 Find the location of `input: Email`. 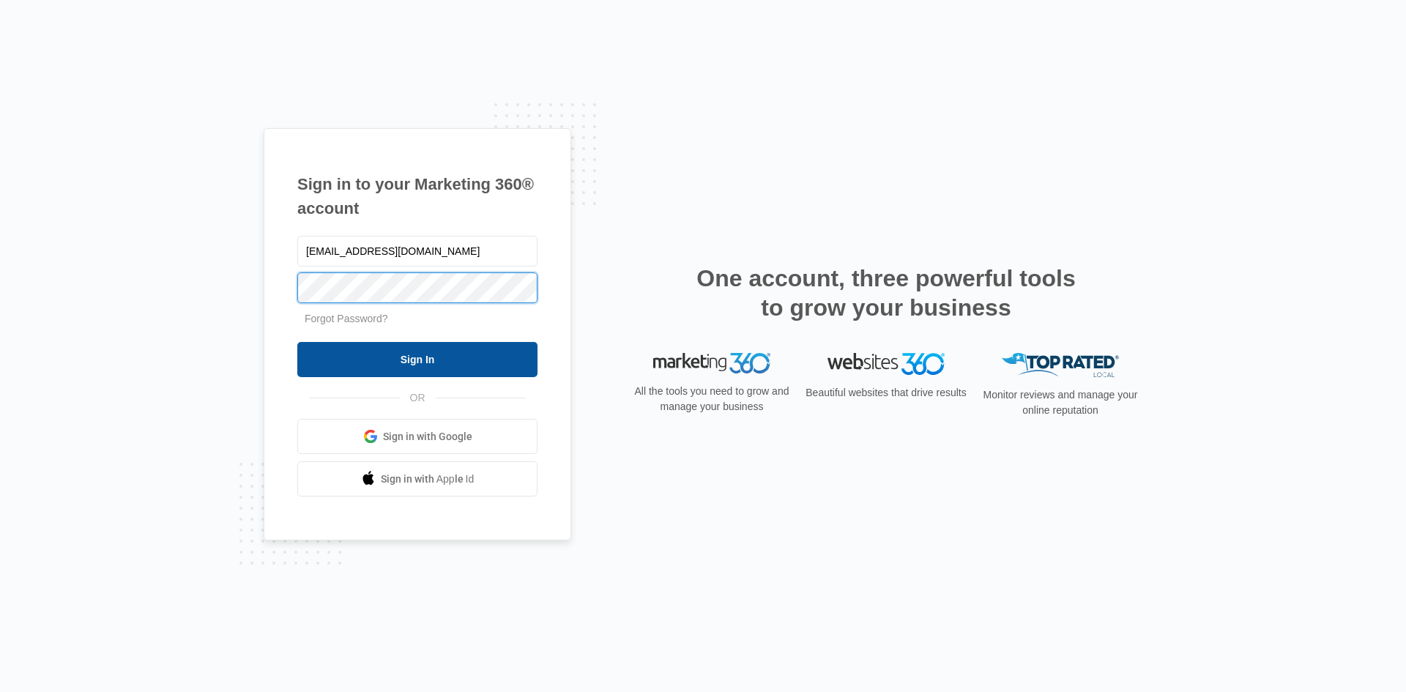

input: Email is located at coordinates (417, 251).